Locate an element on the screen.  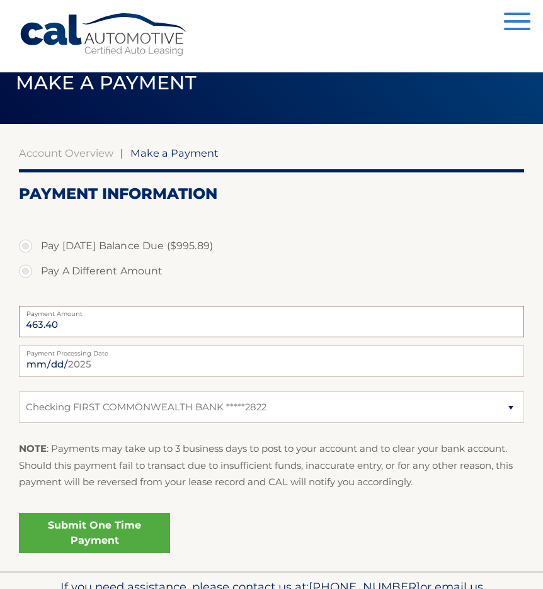
a: Submit One Time Payment is located at coordinates (94, 533).